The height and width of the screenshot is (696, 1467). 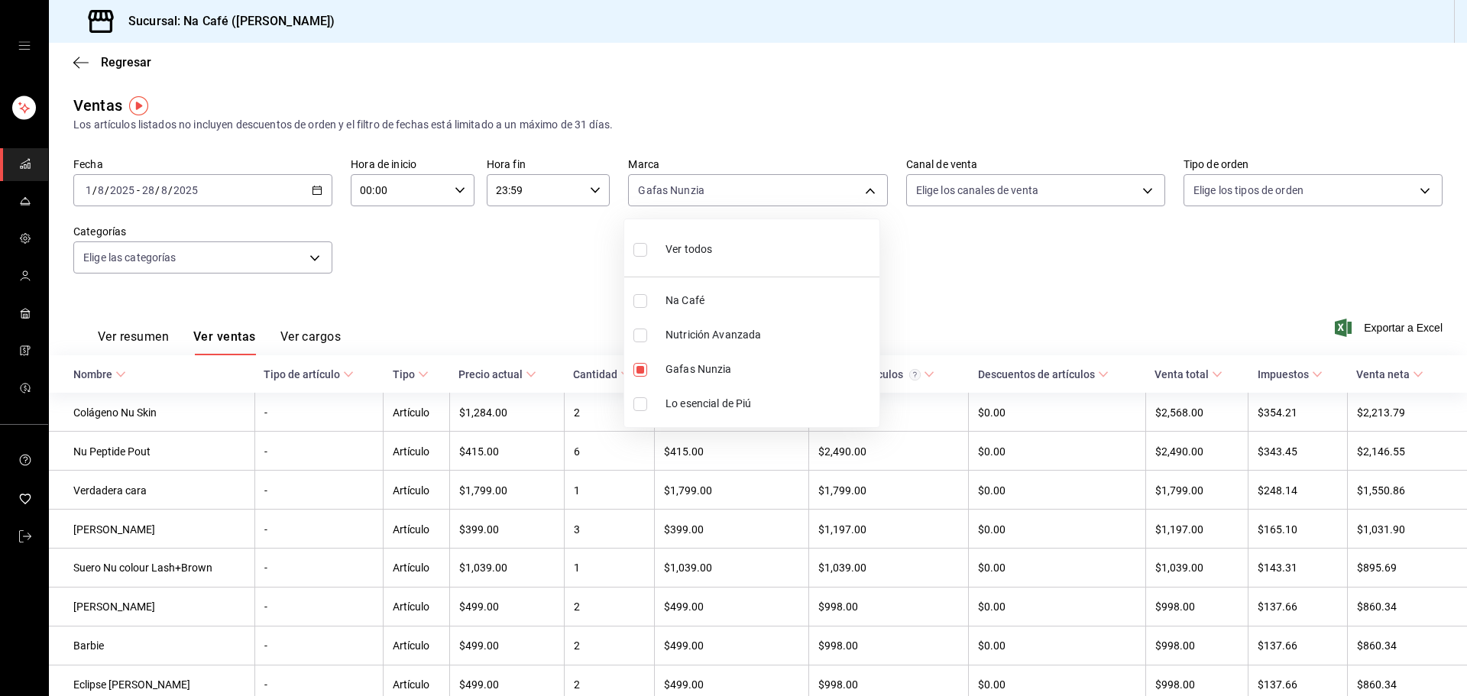 I want to click on font: Lo esencial de Piú, so click(x=708, y=403).